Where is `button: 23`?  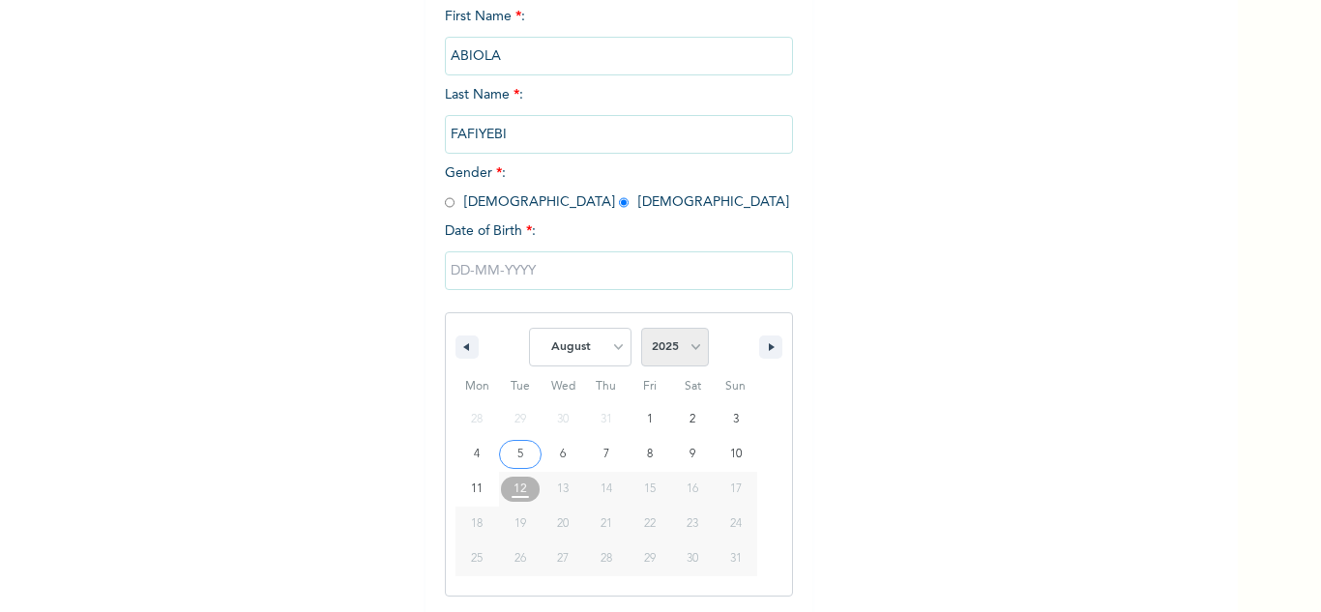 button: 23 is located at coordinates (692, 524).